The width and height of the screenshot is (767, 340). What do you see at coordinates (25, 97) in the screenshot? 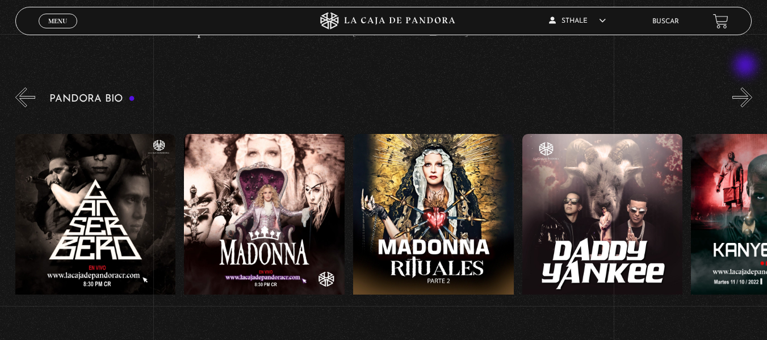
I see `button: Previous` at bounding box center [25, 97].